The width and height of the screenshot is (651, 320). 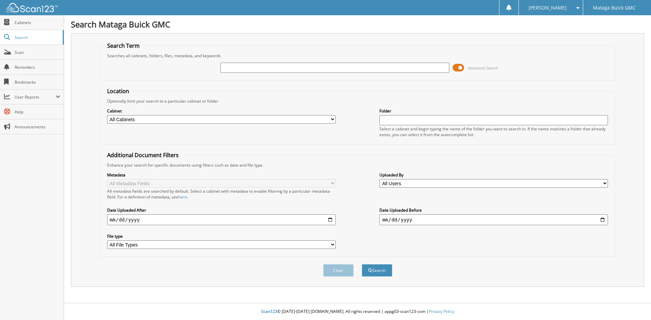 I want to click on input: start, so click(x=221, y=220).